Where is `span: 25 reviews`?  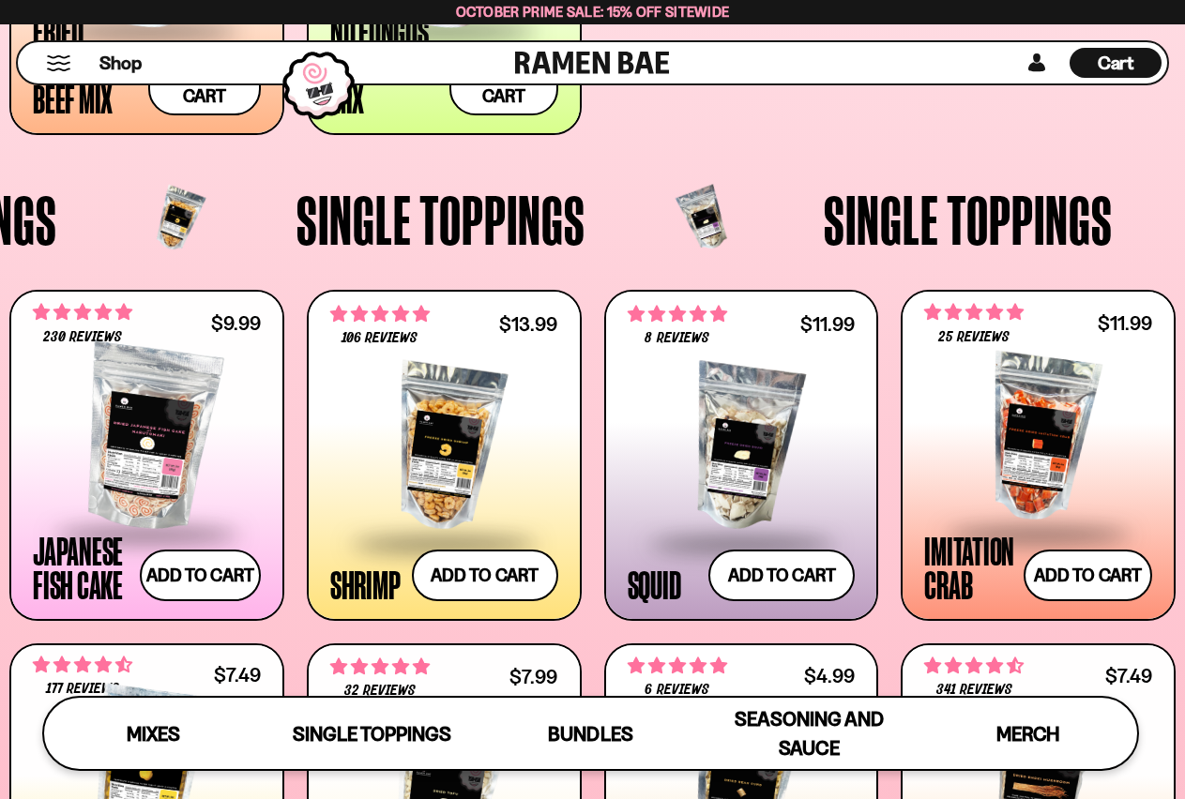
span: 25 reviews is located at coordinates (974, 338).